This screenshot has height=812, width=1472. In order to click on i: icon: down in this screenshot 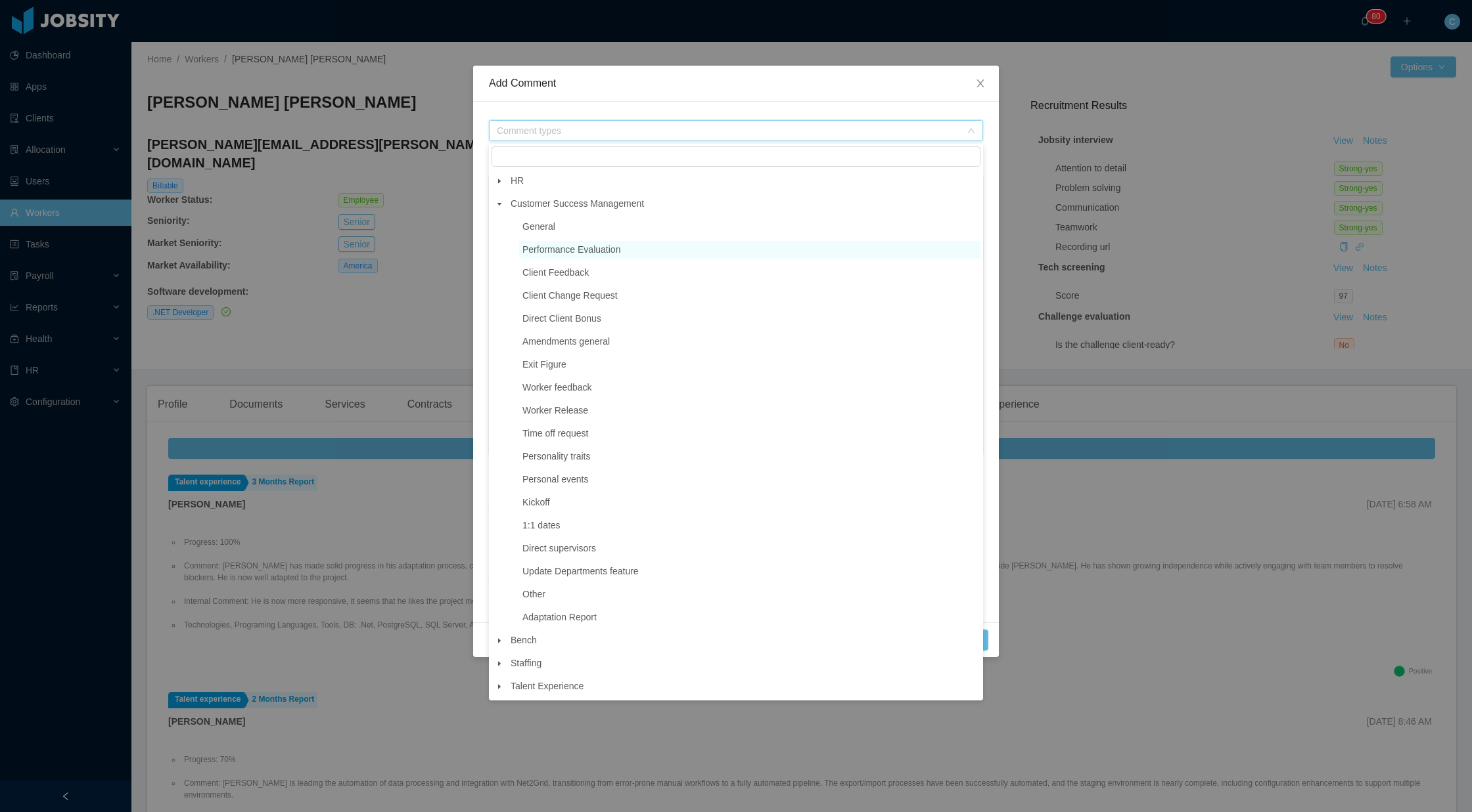, I will do `click(971, 131)`.